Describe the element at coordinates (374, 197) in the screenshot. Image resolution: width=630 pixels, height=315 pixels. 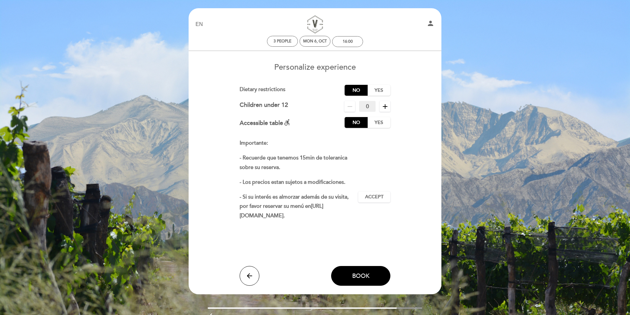
I see `button: Accept` at that location.